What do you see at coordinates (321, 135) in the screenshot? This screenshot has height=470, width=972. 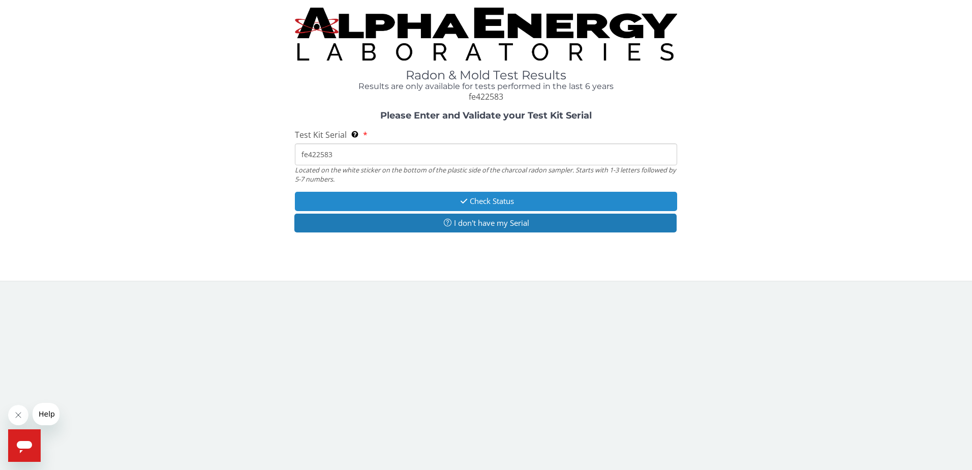 I see `span: Test Kit Serial` at bounding box center [321, 135].